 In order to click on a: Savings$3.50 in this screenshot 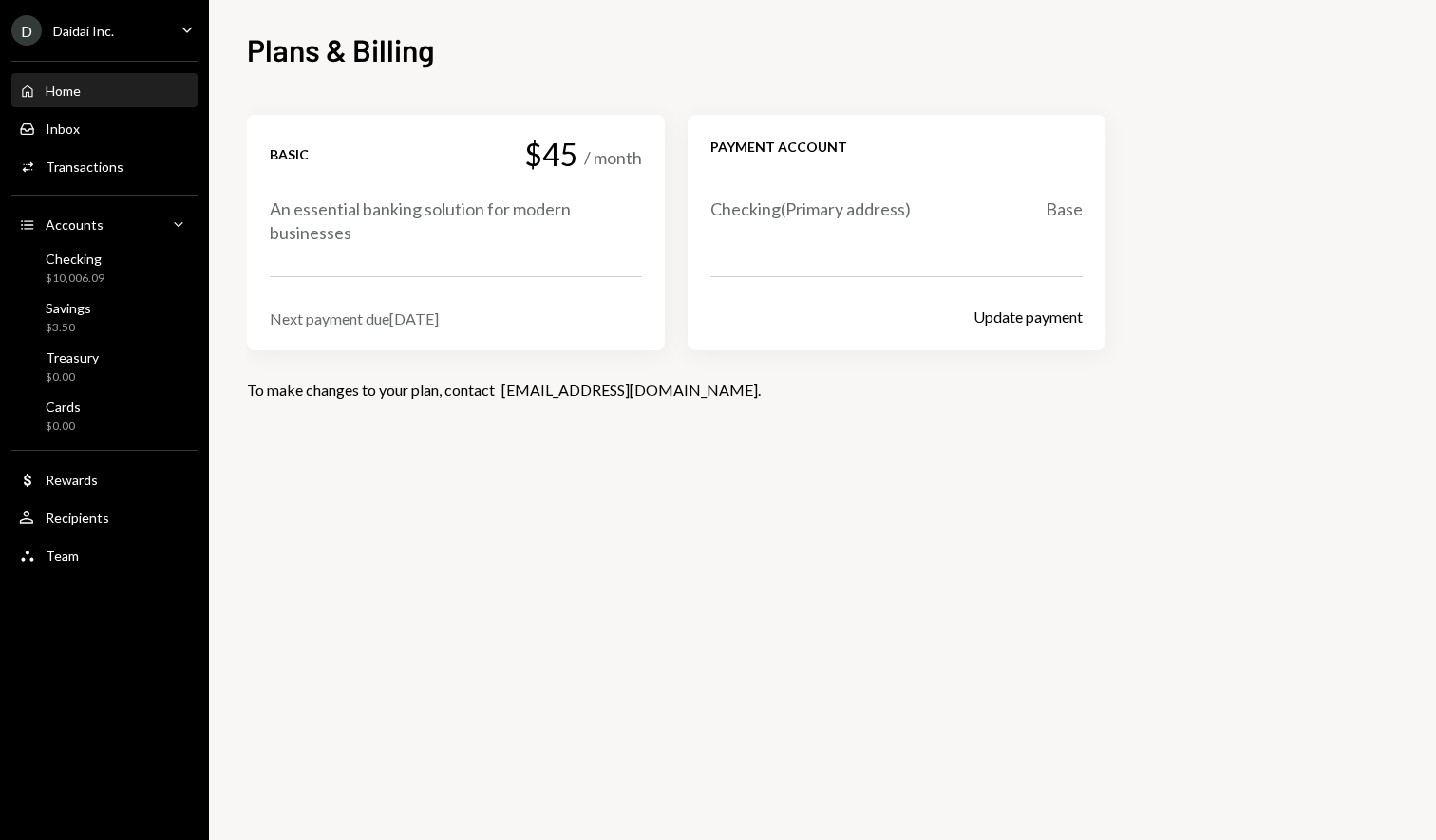, I will do `click(104, 317)`.